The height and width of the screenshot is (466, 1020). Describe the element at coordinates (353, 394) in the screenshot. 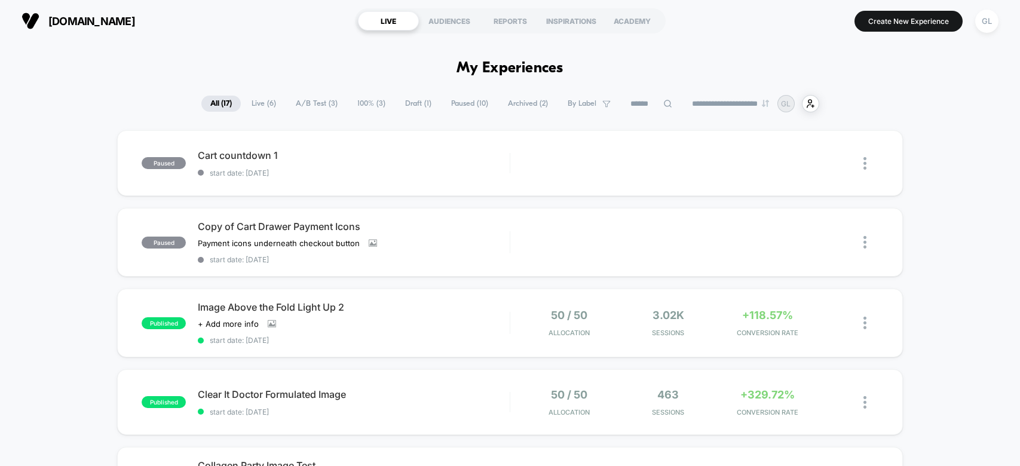

I see `span: Clear It Doctor Formulated Image` at that location.